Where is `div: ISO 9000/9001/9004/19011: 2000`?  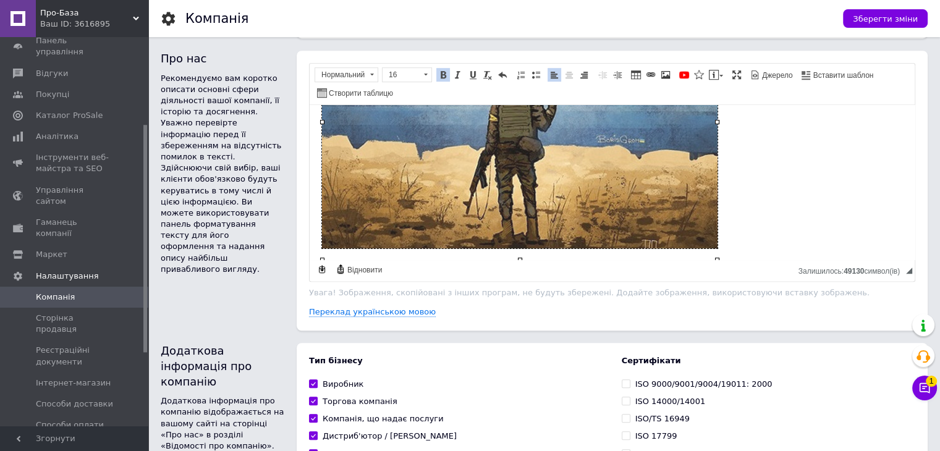 div: ISO 9000/9001/9004/19011: 2000 is located at coordinates (704, 385).